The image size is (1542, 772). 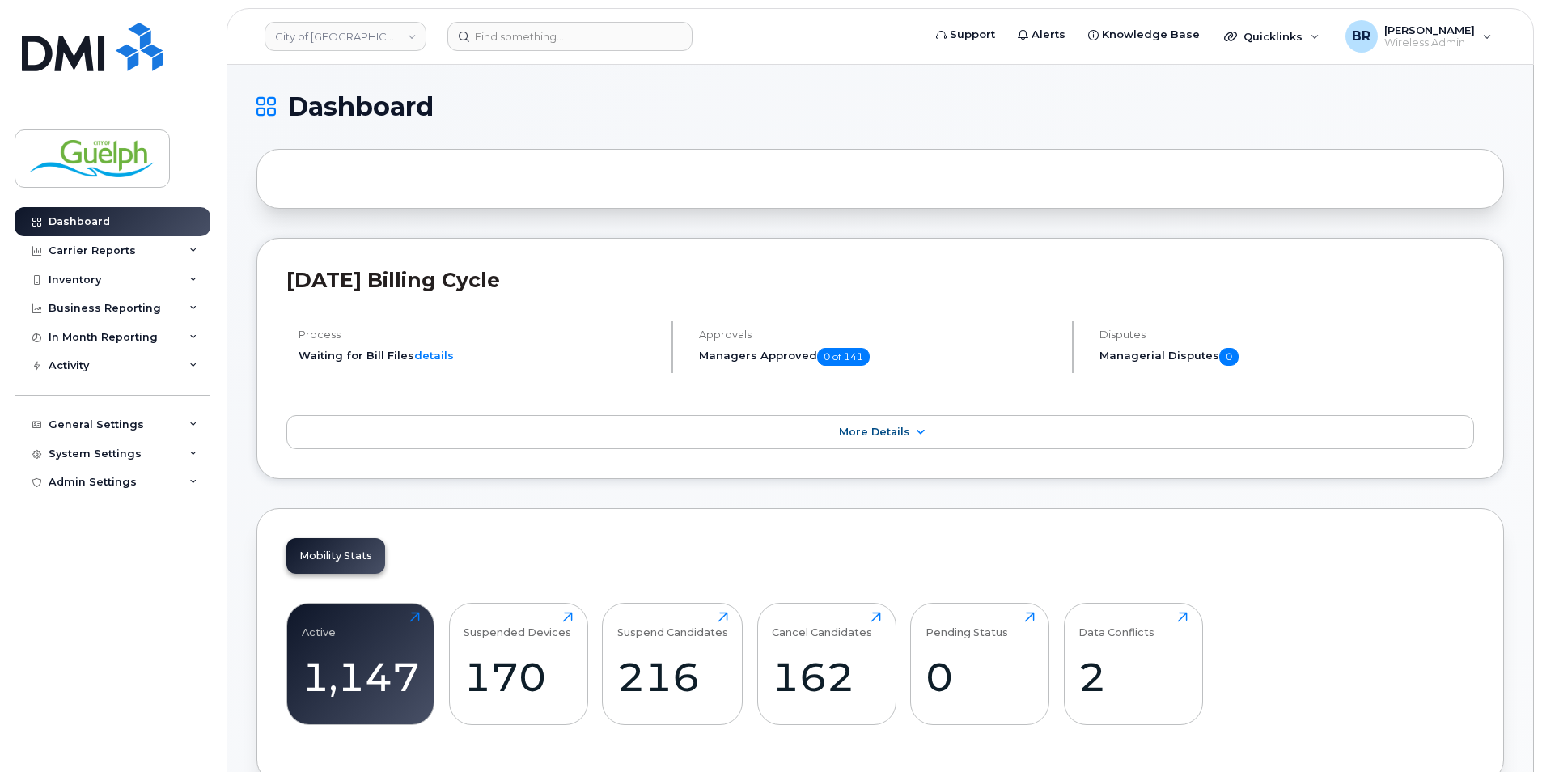 I want to click on span: 0 of 141, so click(x=843, y=357).